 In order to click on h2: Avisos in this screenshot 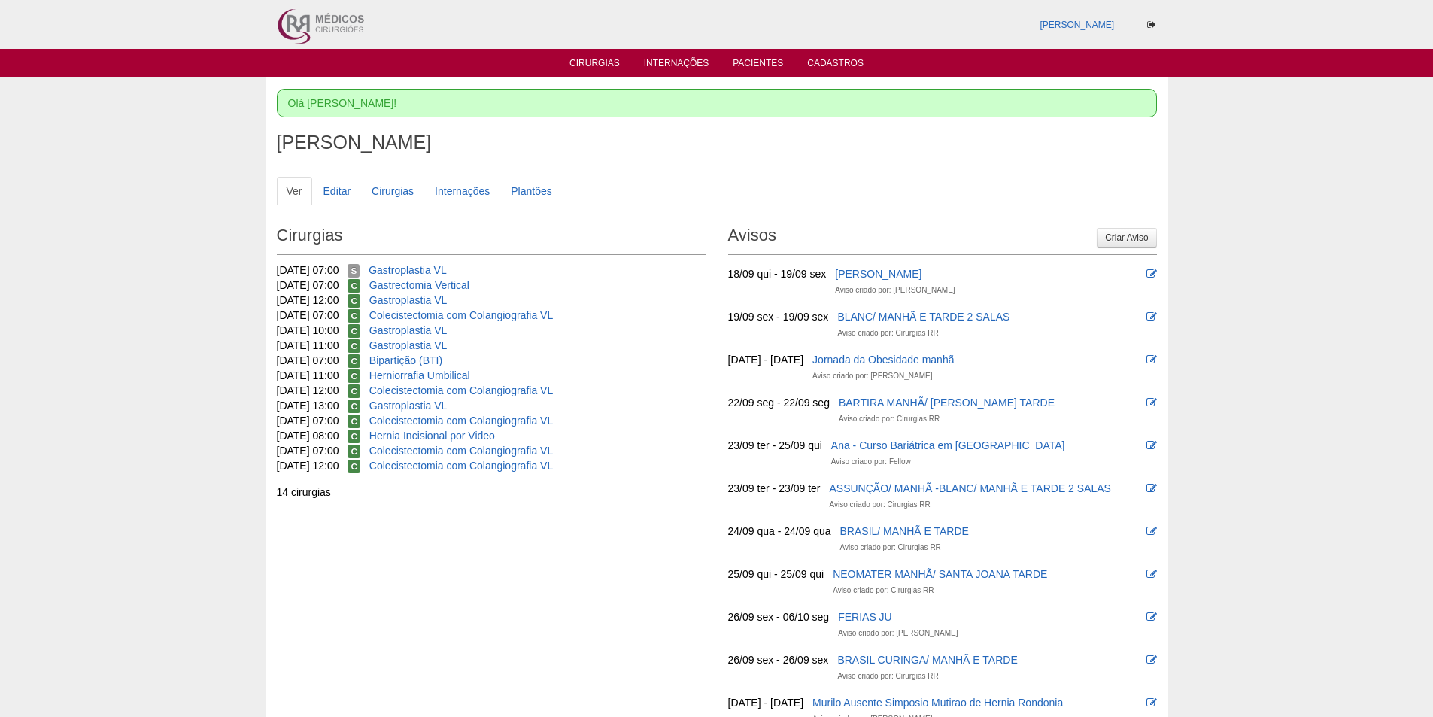, I will do `click(943, 238)`.